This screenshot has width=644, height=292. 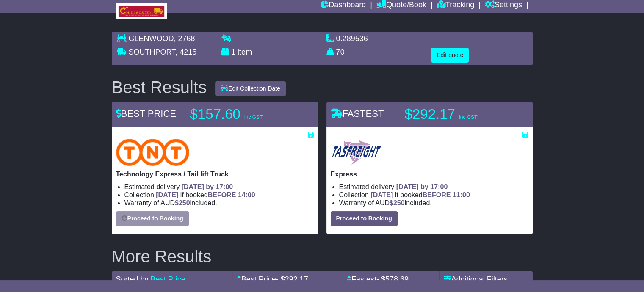 What do you see at coordinates (186, 52) in the screenshot?
I see `span: , 4215` at bounding box center [186, 52].